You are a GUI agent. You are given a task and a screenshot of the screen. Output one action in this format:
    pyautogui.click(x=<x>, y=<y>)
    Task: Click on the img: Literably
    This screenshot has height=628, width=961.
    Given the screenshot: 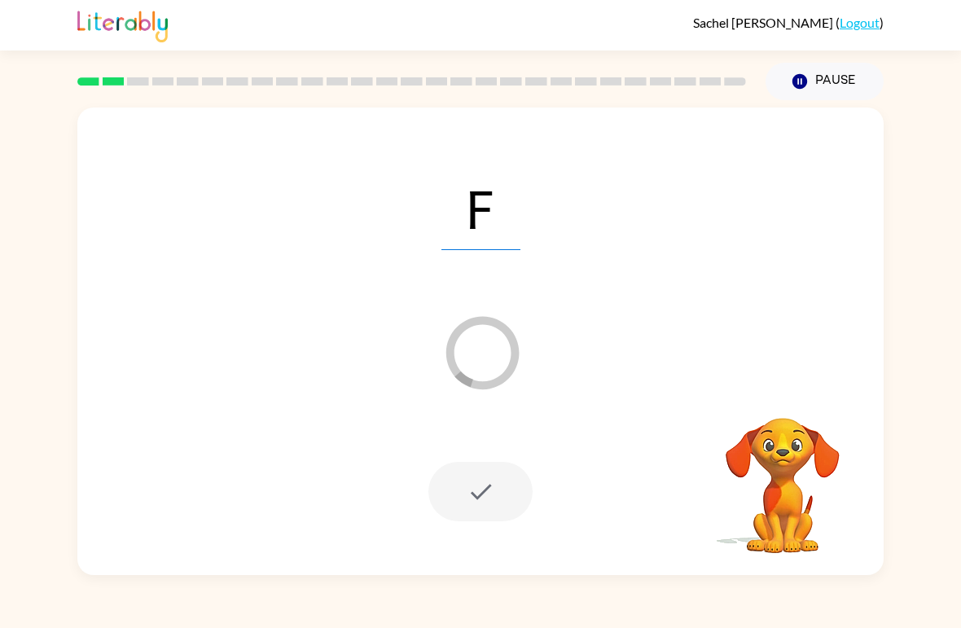 What is the action you would take?
    pyautogui.click(x=122, y=24)
    